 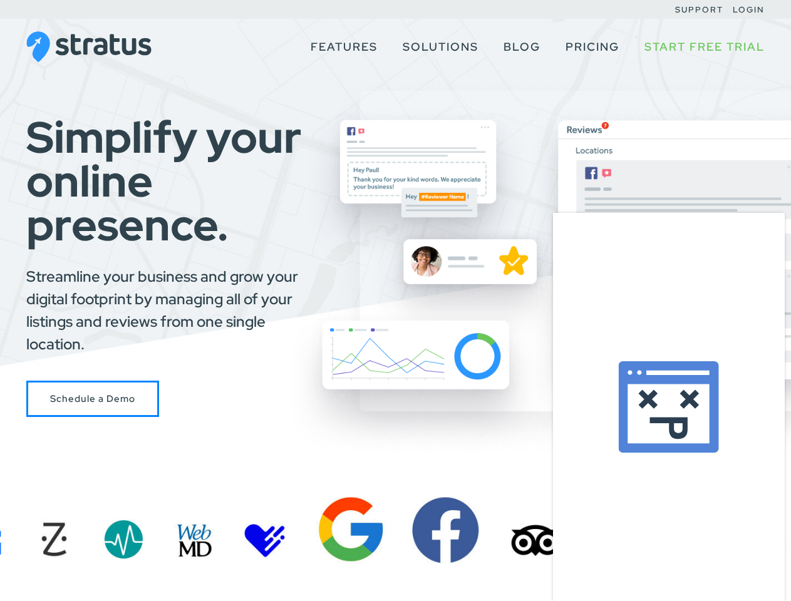 I want to click on img: Stratus, so click(x=89, y=47).